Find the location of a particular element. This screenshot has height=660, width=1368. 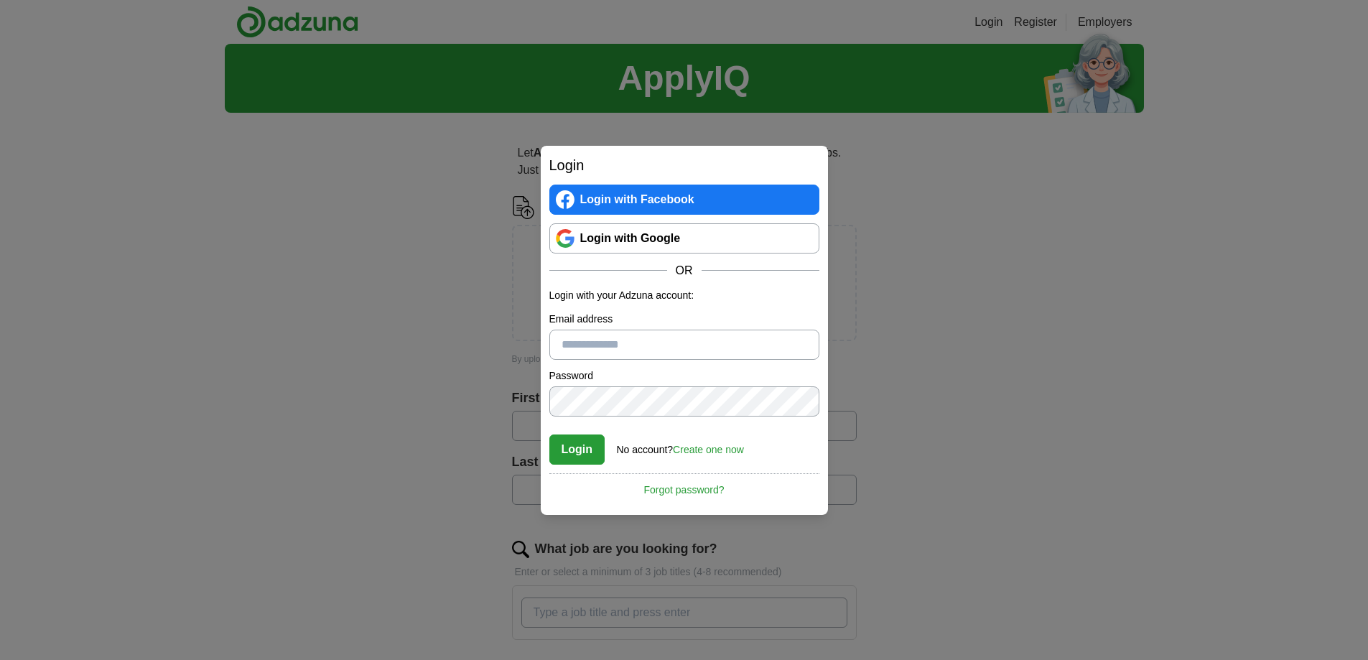

span: OR is located at coordinates (684, 271).